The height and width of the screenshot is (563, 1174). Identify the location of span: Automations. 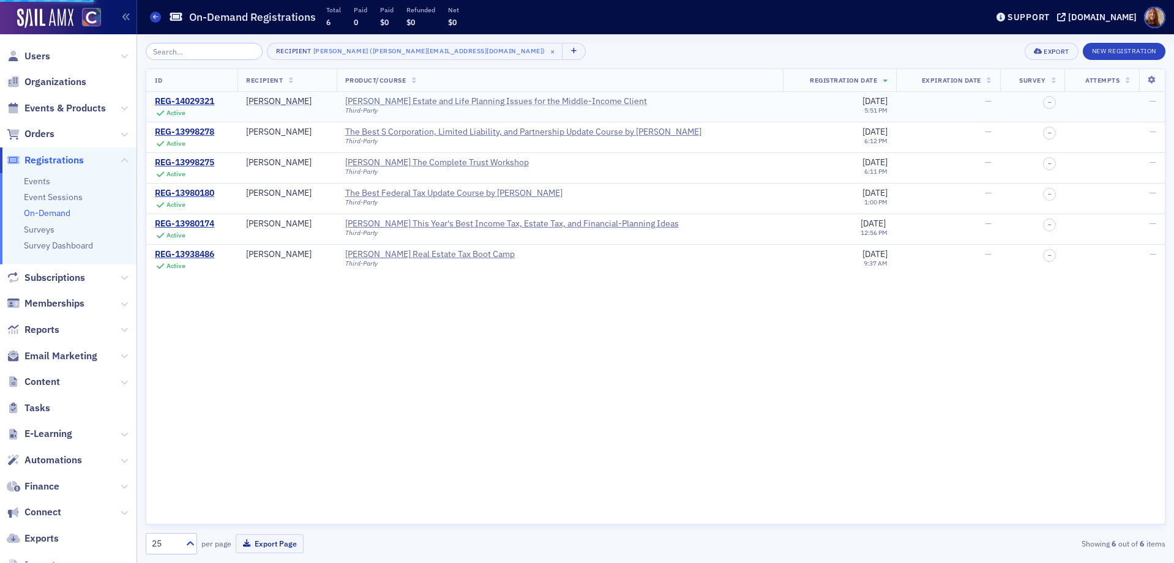
(53, 460).